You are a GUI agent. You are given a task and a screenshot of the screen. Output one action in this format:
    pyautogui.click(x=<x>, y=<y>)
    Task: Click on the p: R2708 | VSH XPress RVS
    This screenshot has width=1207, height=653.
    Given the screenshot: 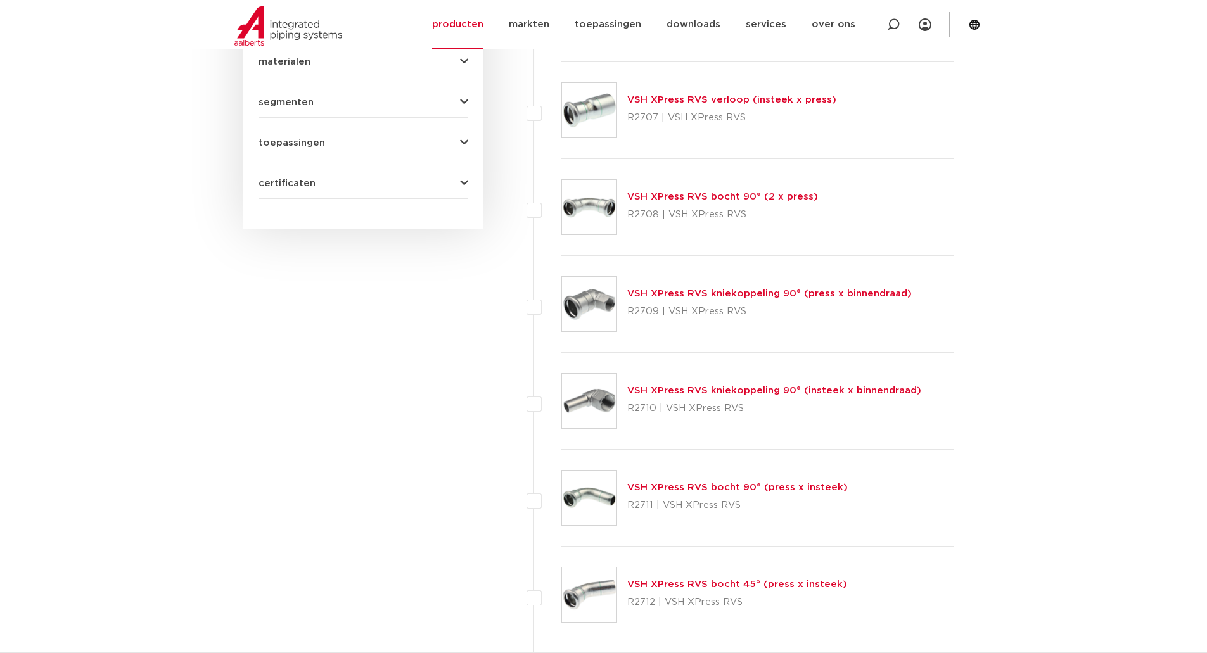 What is the action you would take?
    pyautogui.click(x=723, y=215)
    